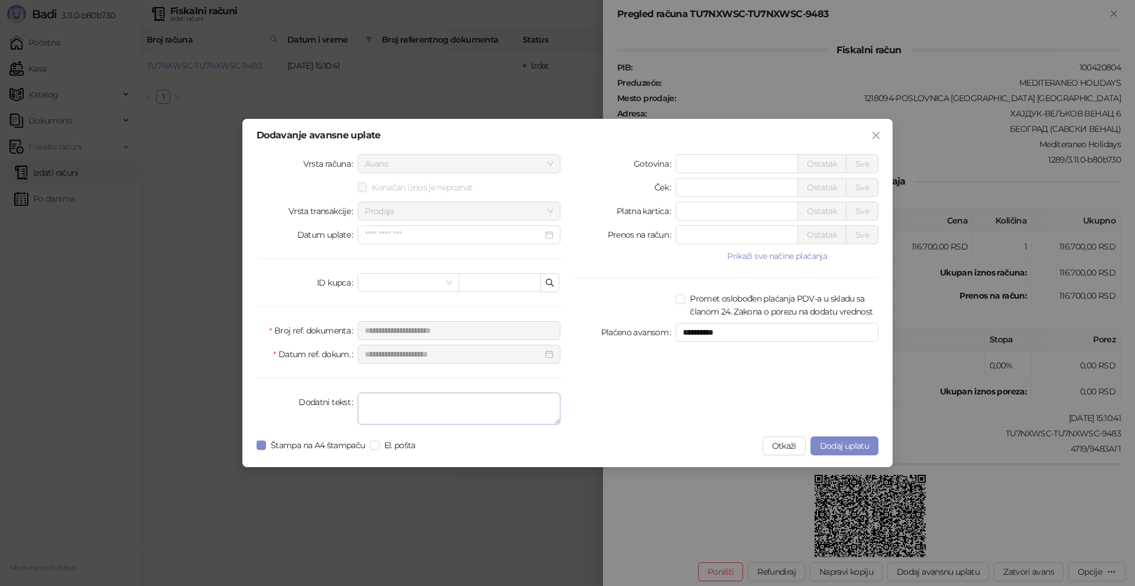 The width and height of the screenshot is (1135, 586). What do you see at coordinates (459, 331) in the screenshot?
I see `input: Broj ref. dokumenta` at bounding box center [459, 331].